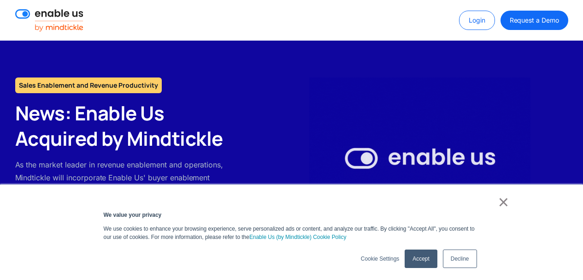  What do you see at coordinates (298, 237) in the screenshot?
I see `a: Enable Us (by Mindtickle) Cookie Policy` at bounding box center [298, 237].